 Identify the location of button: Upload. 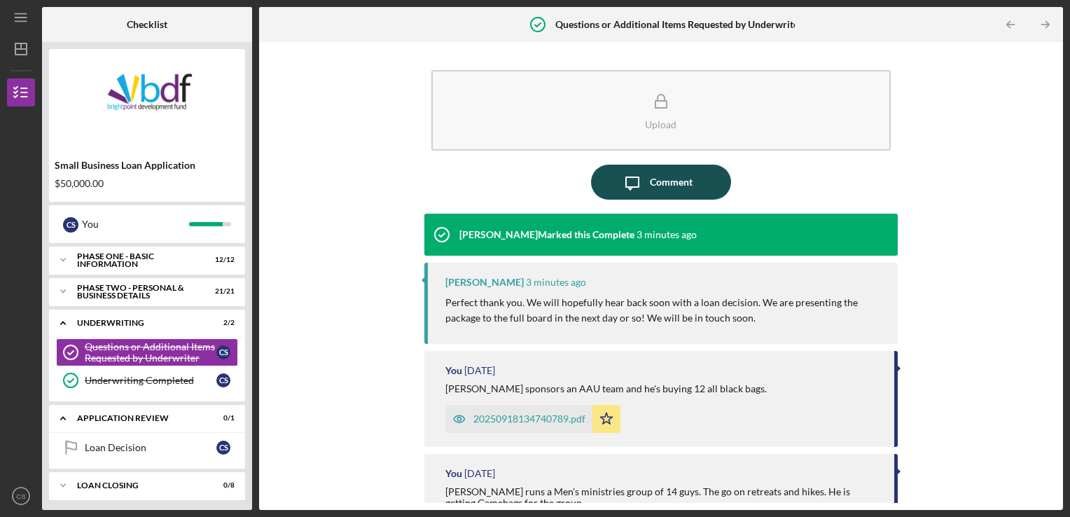
(661, 110).